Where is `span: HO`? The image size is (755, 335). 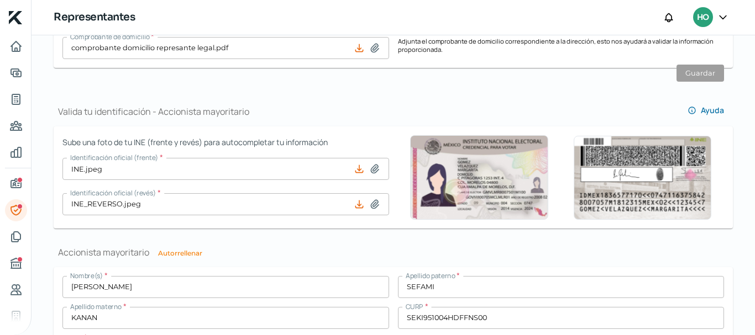
span: HO is located at coordinates (702, 18).